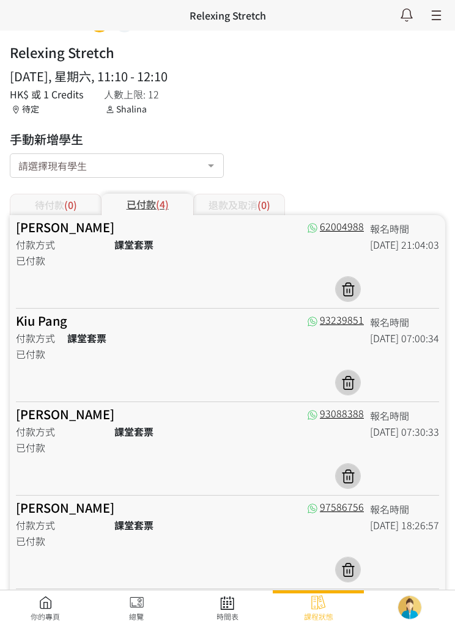 Image resolution: width=455 pixels, height=627 pixels. Describe the element at coordinates (227, 15) in the screenshot. I see `h3: Relexing Stretch` at that location.